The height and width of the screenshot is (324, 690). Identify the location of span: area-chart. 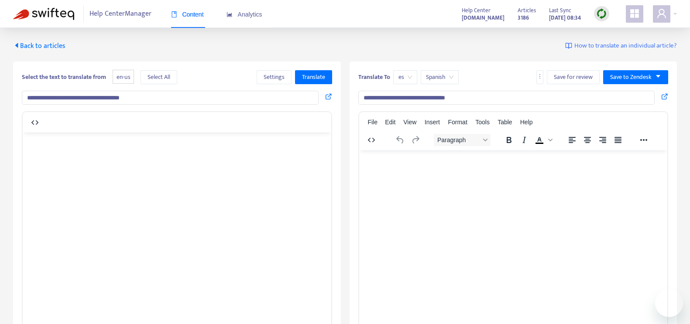
(229, 14).